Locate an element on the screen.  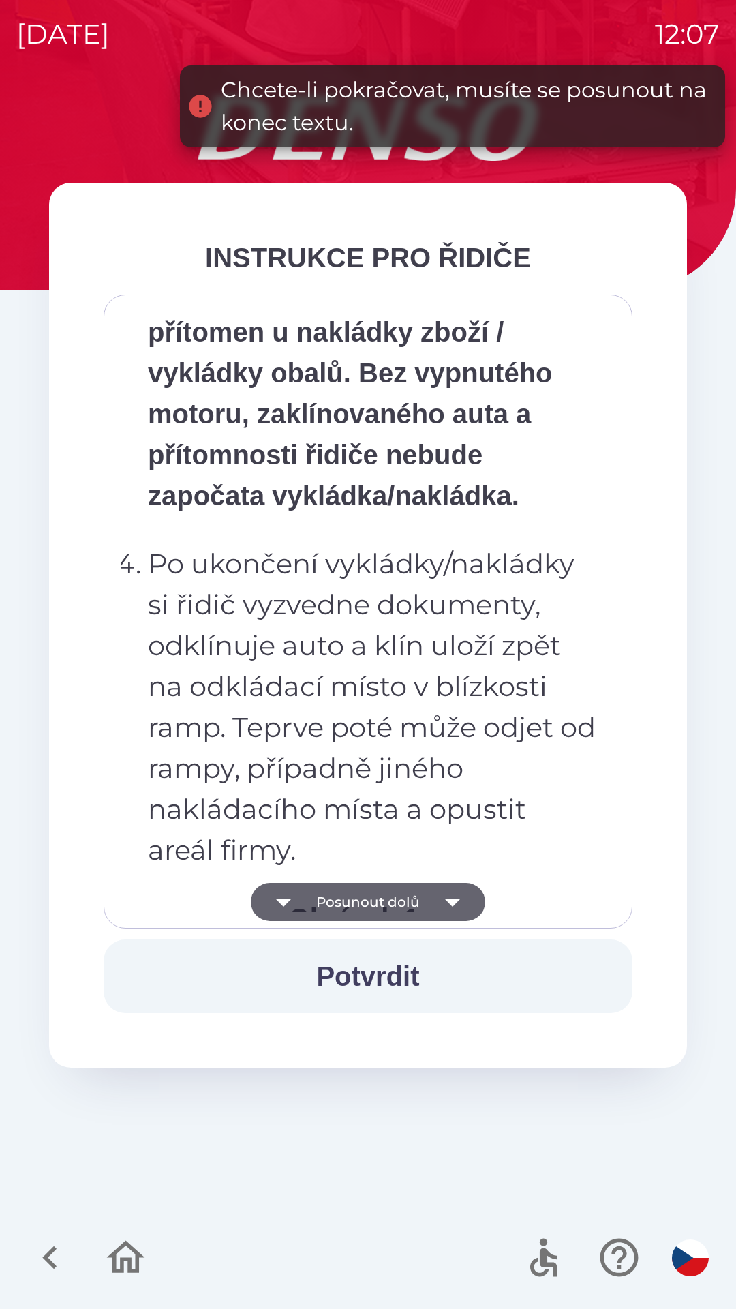
div: INSTRUKCE PRO ŘIDIČE is located at coordinates (368, 258).